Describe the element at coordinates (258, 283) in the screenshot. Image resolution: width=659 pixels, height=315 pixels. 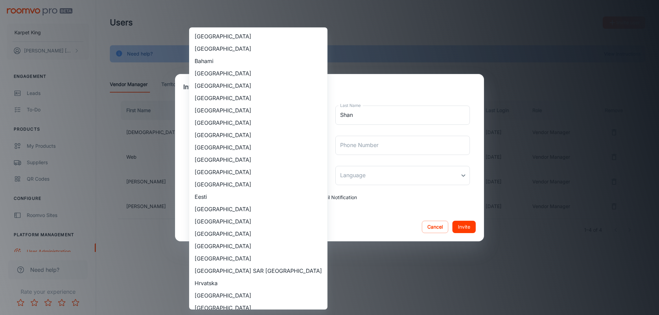
I see `li: Hrvatska` at that location.